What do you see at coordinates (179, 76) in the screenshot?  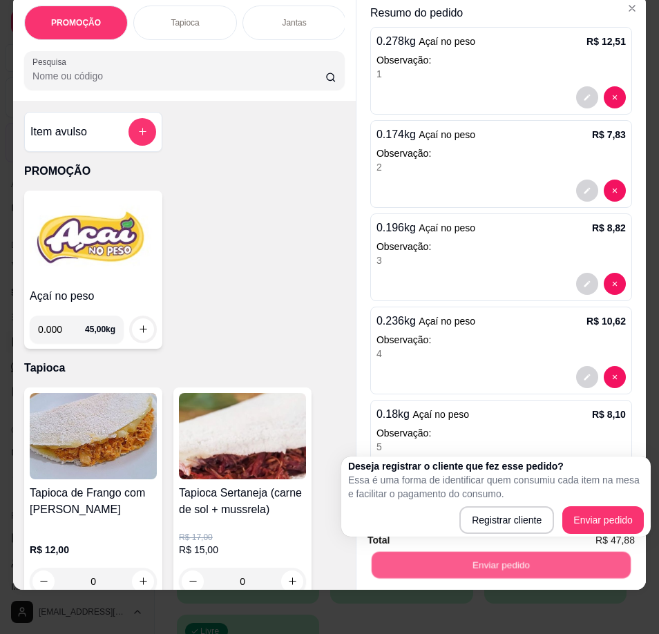 I see `input: Pesquisa` at bounding box center [179, 76].